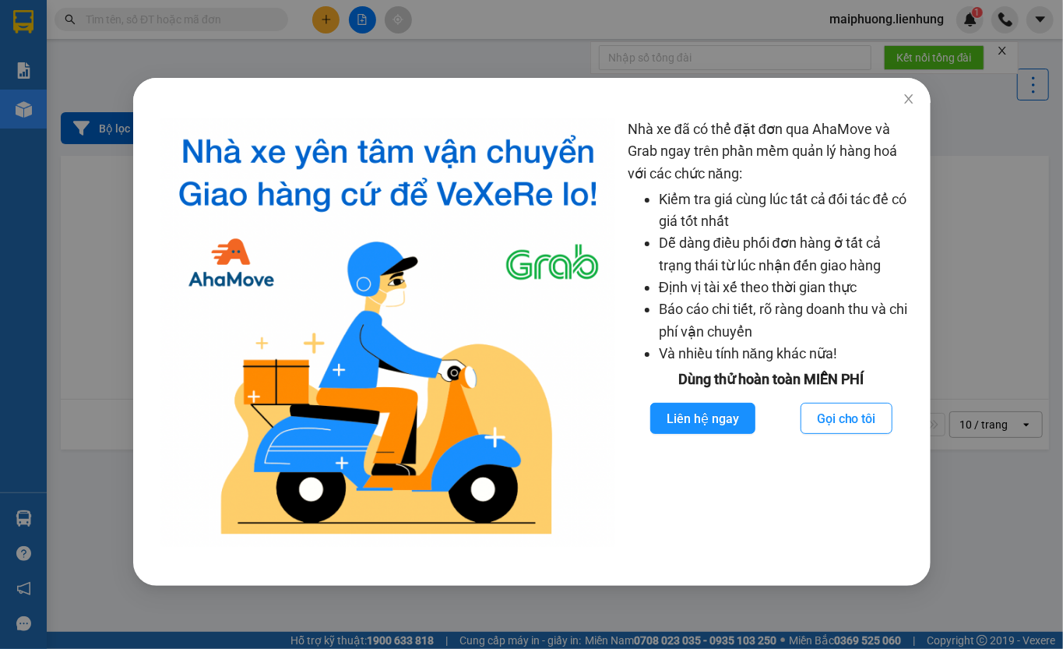  Describe the element at coordinates (388, 333) in the screenshot. I see `img: logo` at that location.